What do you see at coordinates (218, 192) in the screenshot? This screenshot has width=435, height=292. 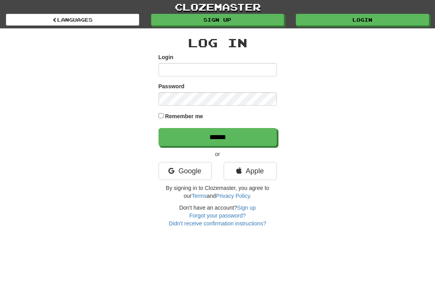 I see `p: By signing in to Clozemaster, you agree to our and .` at bounding box center [218, 192].